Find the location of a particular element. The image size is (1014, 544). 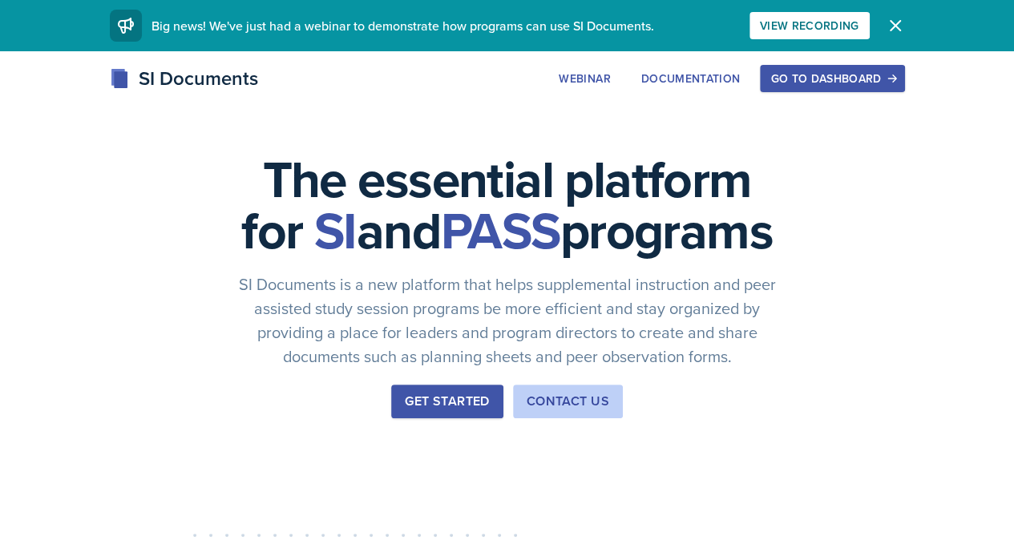

button: Webinar is located at coordinates (584, 79).